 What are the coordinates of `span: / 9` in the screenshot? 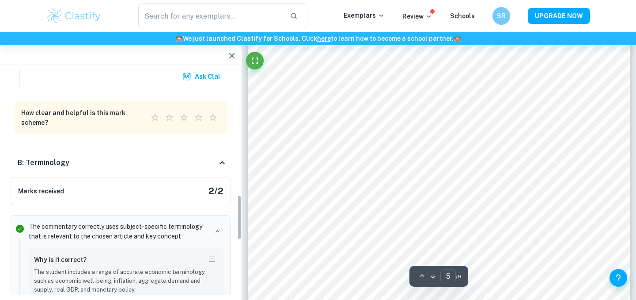 It's located at (459, 276).